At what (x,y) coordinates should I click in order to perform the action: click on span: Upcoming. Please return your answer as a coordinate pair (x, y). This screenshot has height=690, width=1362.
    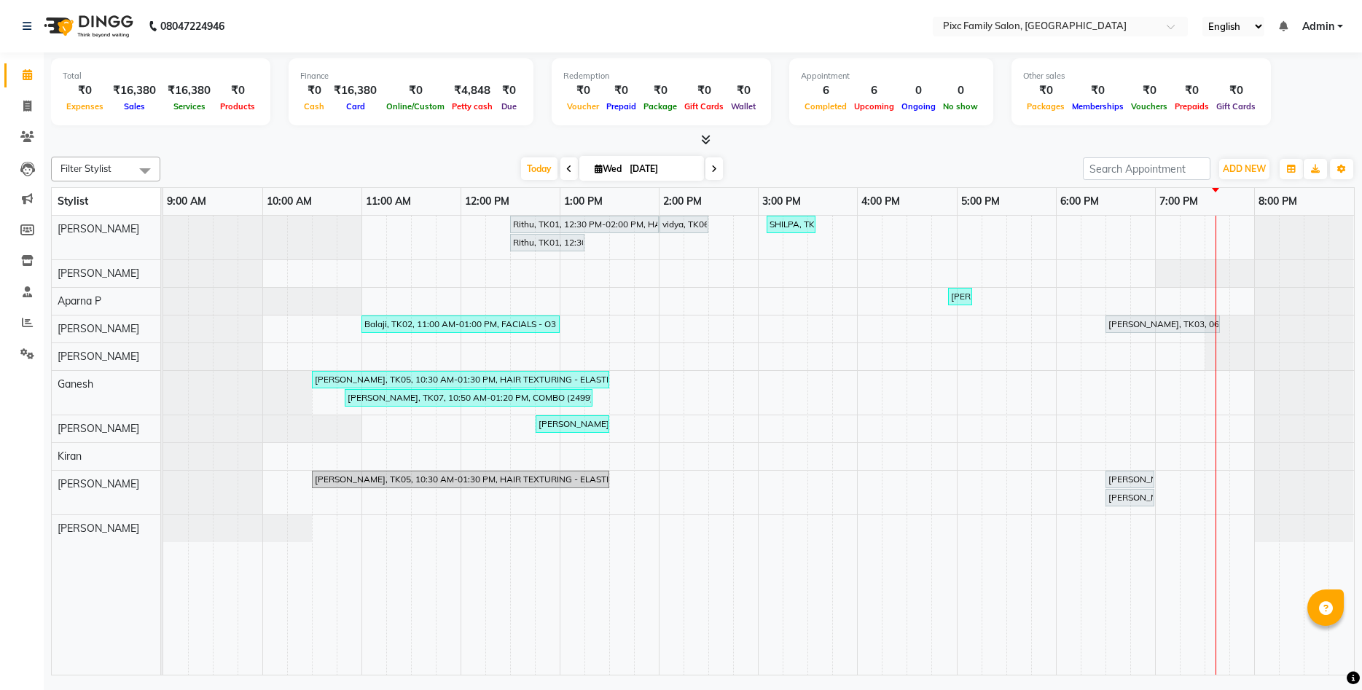
    Looking at the image, I should click on (874, 106).